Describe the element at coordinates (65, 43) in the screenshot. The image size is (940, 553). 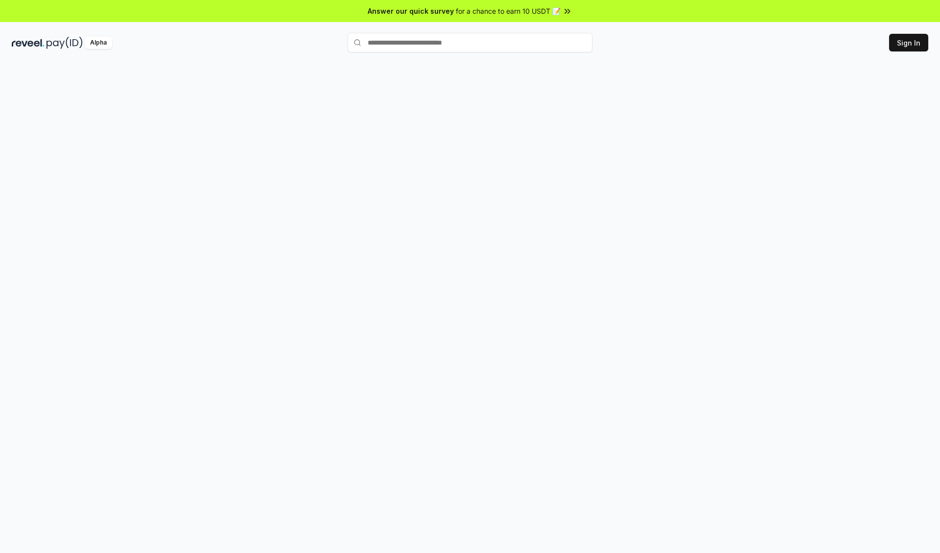
I see `img: pay_id` at that location.